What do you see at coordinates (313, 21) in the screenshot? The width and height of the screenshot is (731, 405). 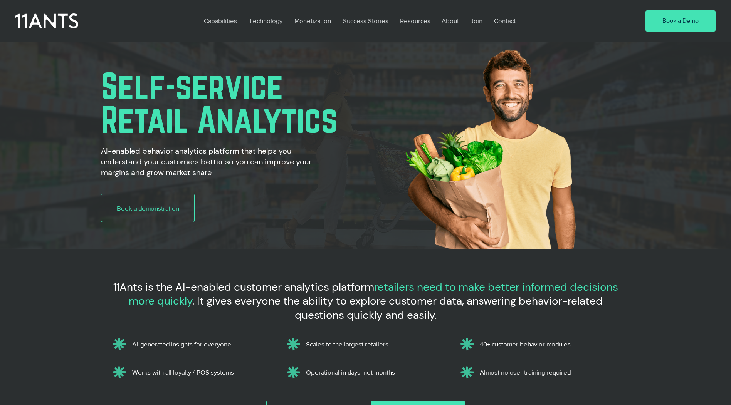 I see `a: Monetization` at bounding box center [313, 21].